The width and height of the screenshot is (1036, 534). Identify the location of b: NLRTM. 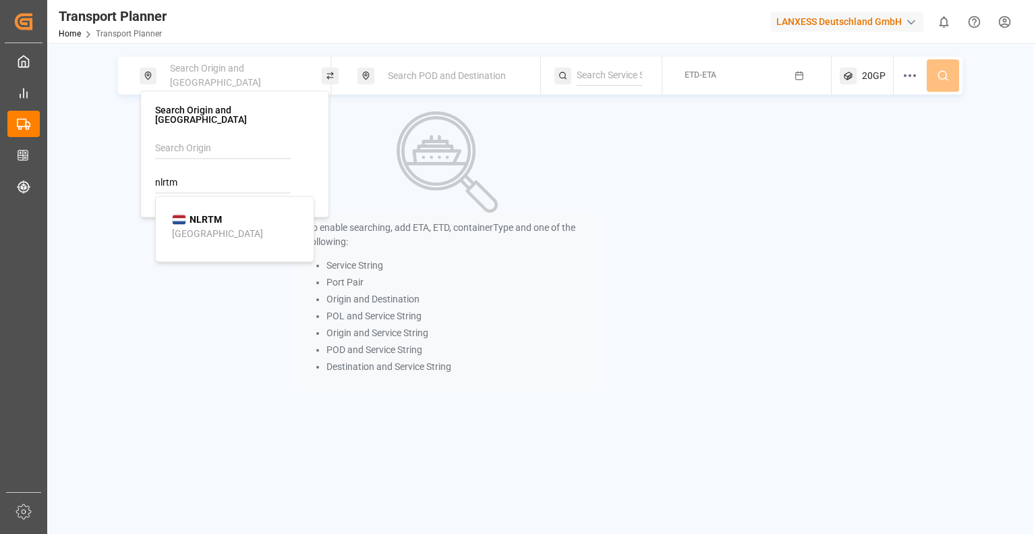
(206, 219).